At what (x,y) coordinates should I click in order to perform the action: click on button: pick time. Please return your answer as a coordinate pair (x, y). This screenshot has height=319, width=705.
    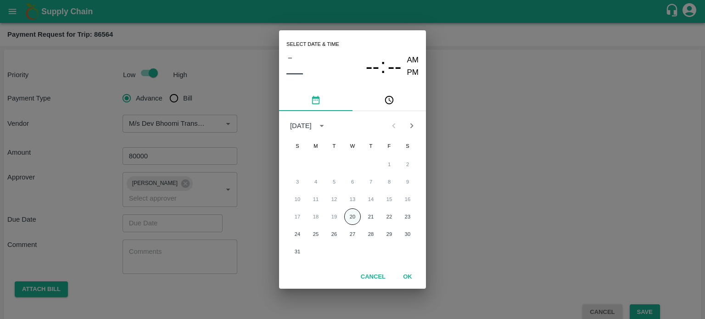
    Looking at the image, I should click on (389, 100).